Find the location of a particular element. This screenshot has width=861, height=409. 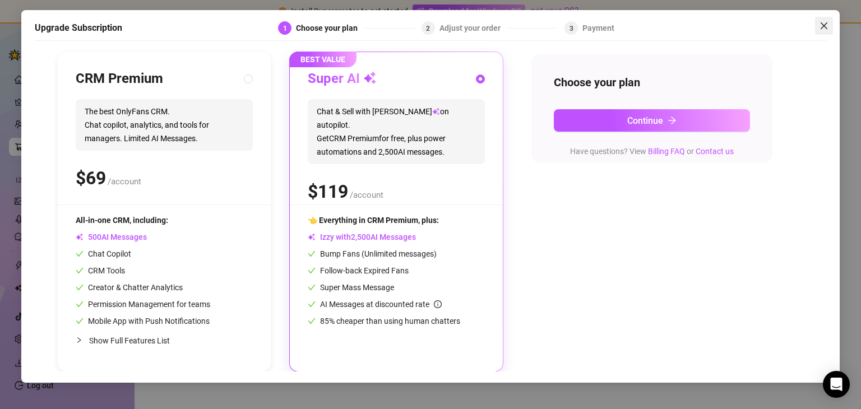

span: Bump Fans (Unlimited messages) is located at coordinates (372, 254).